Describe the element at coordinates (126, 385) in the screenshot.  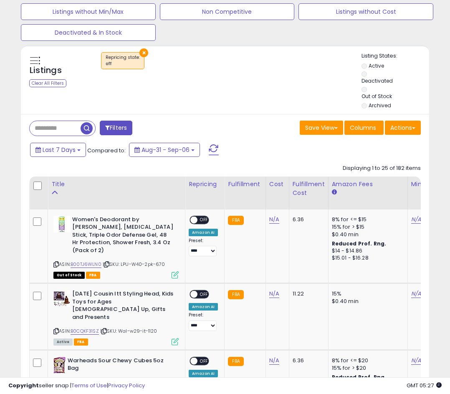
I see `a: Privacy Policy` at that location.